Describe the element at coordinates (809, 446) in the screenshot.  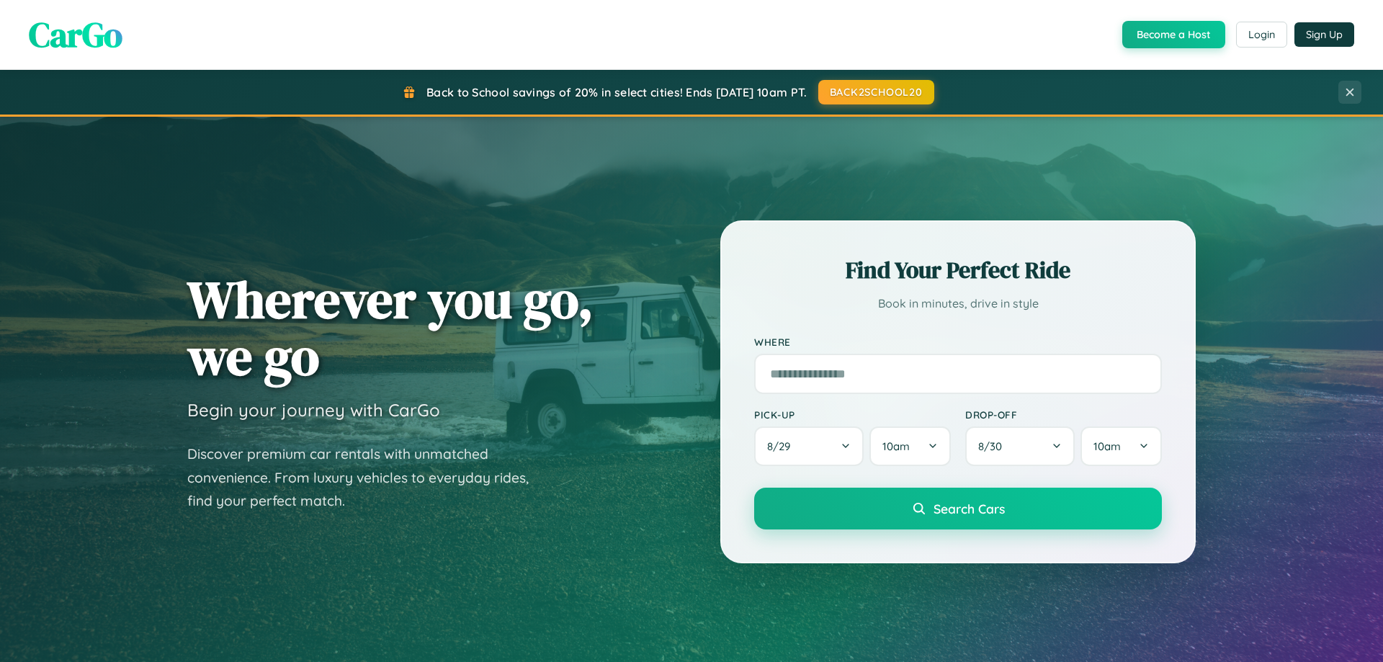
I see `button: 8/29` at that location.